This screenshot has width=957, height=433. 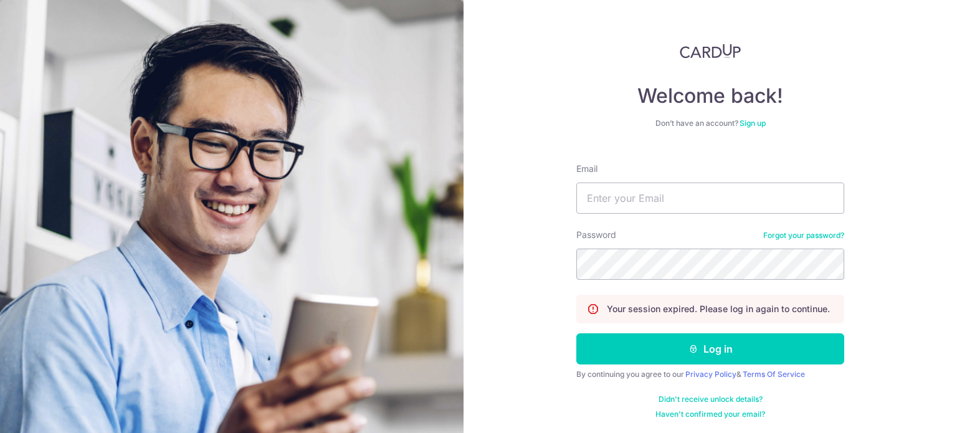 What do you see at coordinates (710, 399) in the screenshot?
I see `a: Didn't receive unlock details?` at bounding box center [710, 399].